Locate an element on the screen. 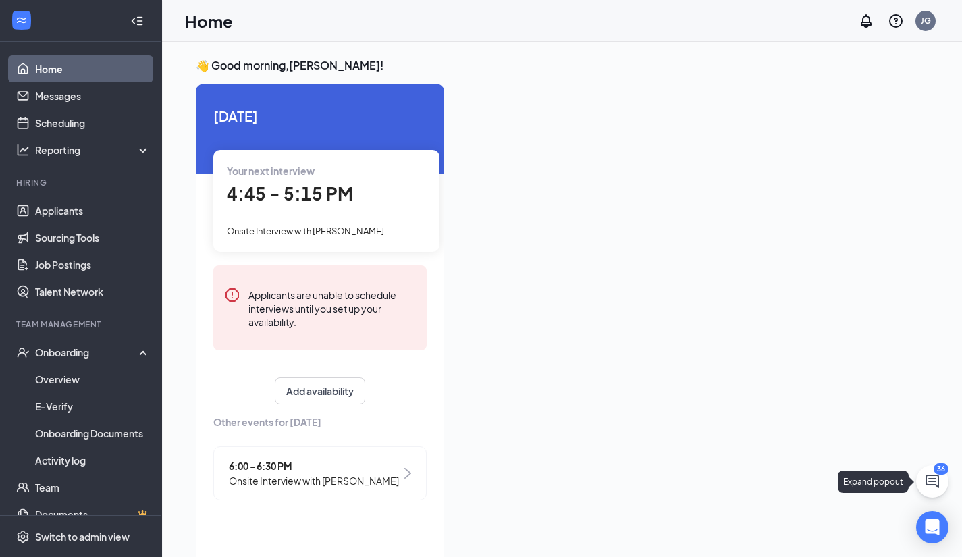  a: Overview is located at coordinates (93, 380).